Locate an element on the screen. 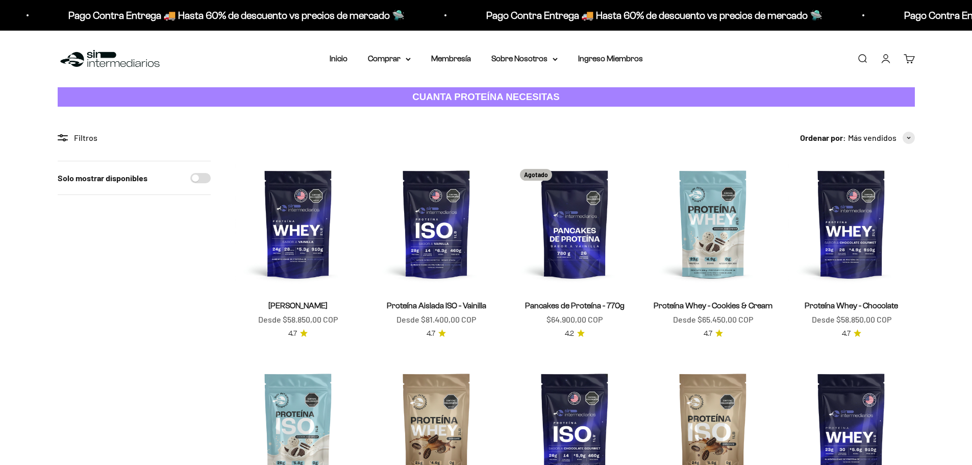 The width and height of the screenshot is (972, 465). a: Membresía is located at coordinates (451, 58).